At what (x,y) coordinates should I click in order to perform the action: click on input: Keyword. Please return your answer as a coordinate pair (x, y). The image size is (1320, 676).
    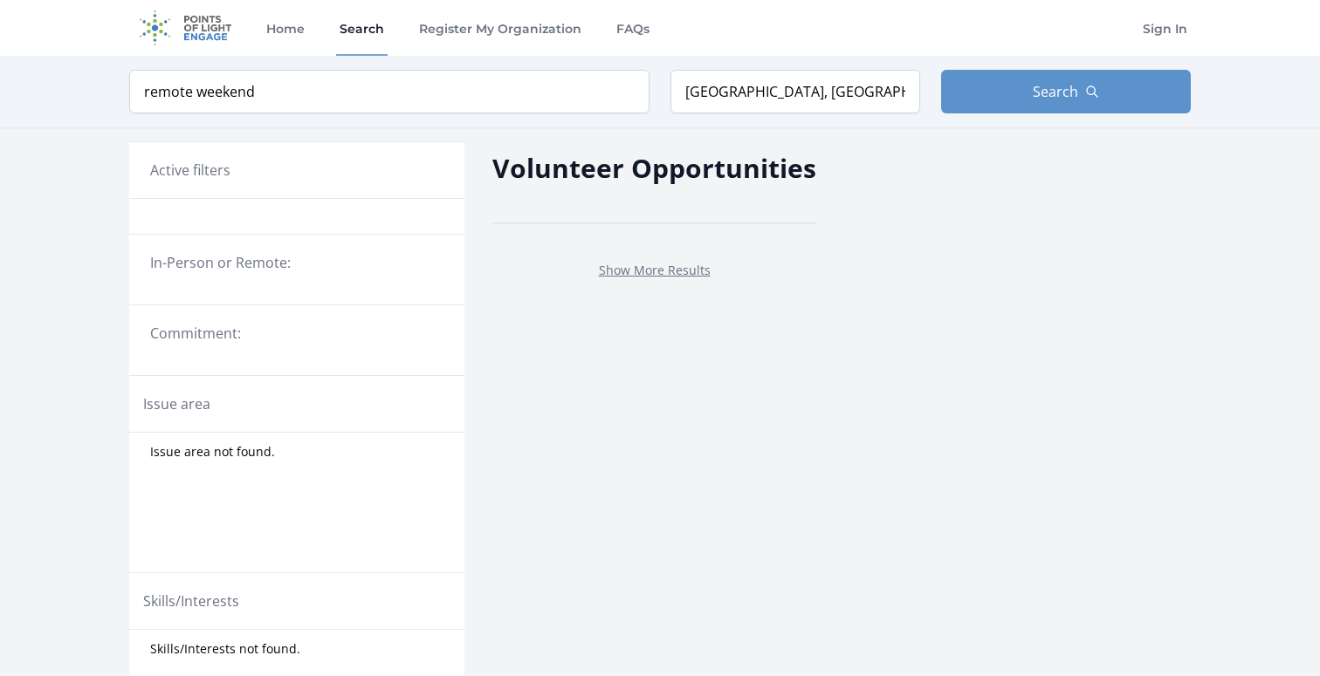
    Looking at the image, I should click on (389, 92).